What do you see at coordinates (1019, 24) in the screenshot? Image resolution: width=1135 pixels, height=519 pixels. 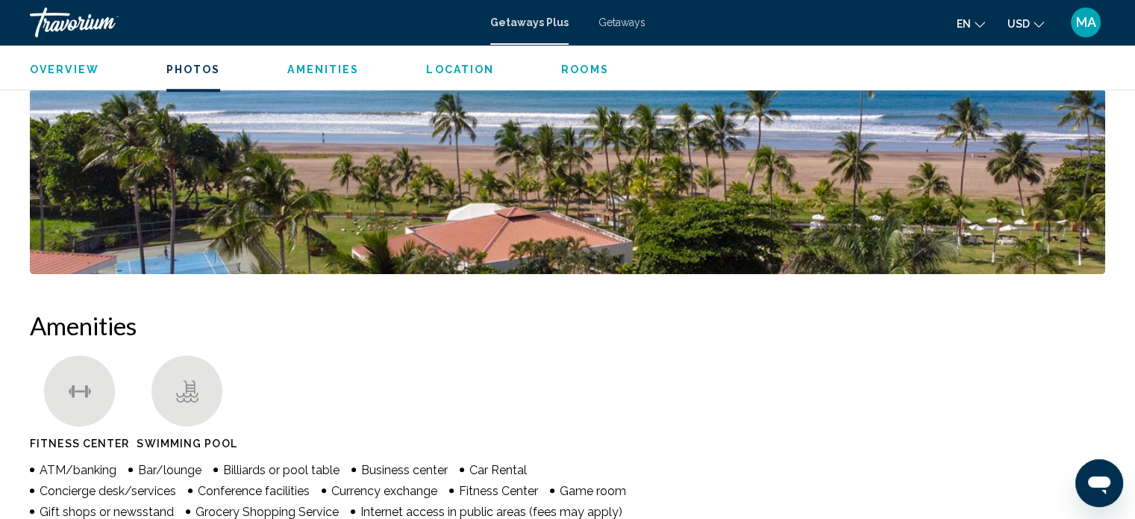 I see `span: USD` at bounding box center [1019, 24].